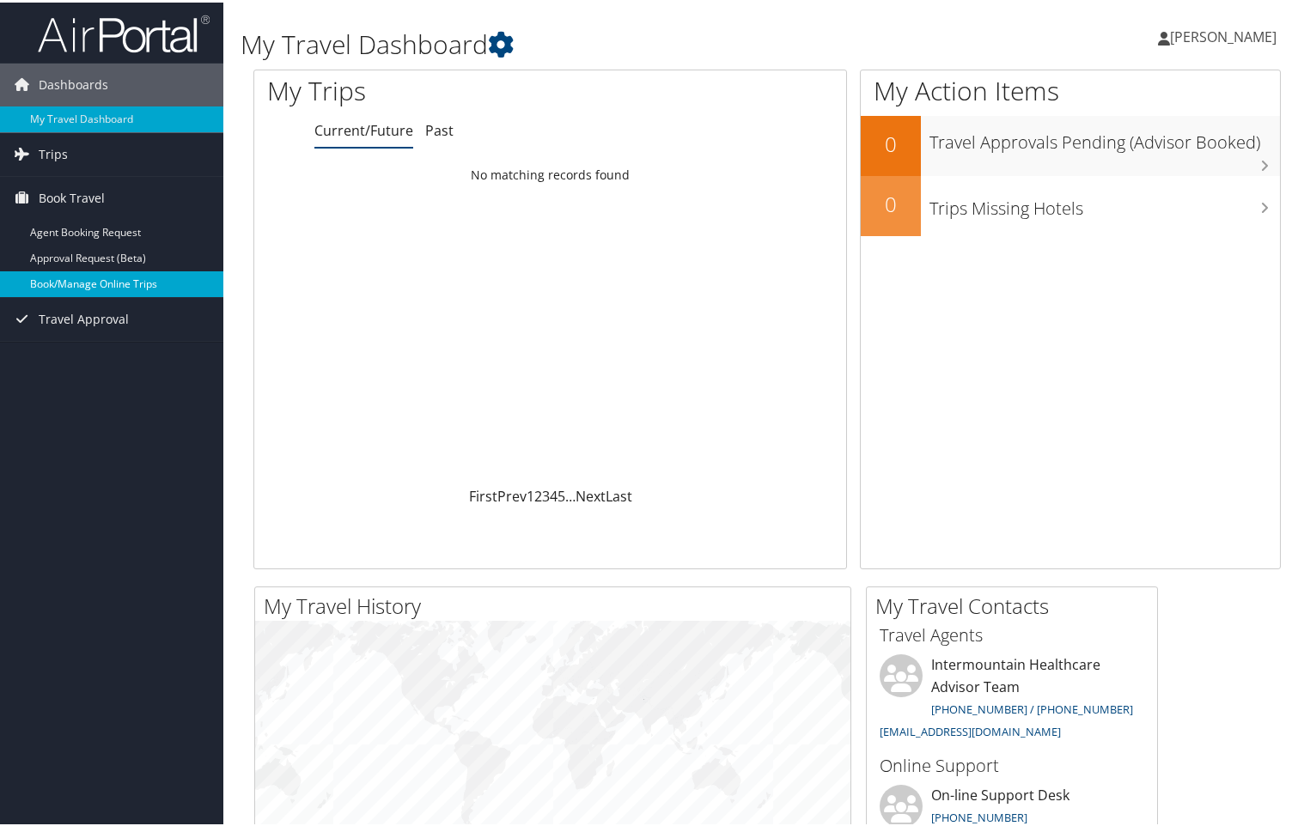 This screenshot has width=1304, height=826. I want to click on h2: My Travel Contacts, so click(1016, 604).